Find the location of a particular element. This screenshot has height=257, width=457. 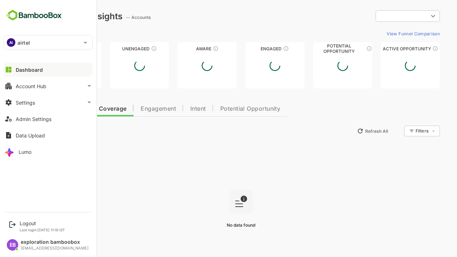

div: Unengaged is located at coordinates (115, 49).